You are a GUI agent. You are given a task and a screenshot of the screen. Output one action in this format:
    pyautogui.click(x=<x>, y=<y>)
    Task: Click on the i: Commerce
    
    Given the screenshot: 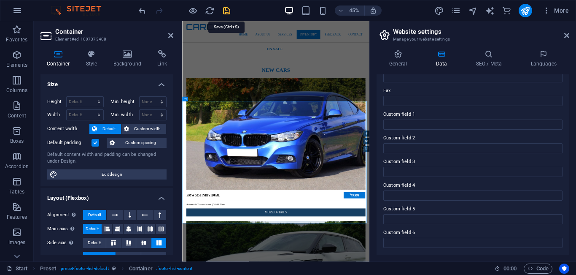 What is the action you would take?
    pyautogui.click(x=507, y=11)
    